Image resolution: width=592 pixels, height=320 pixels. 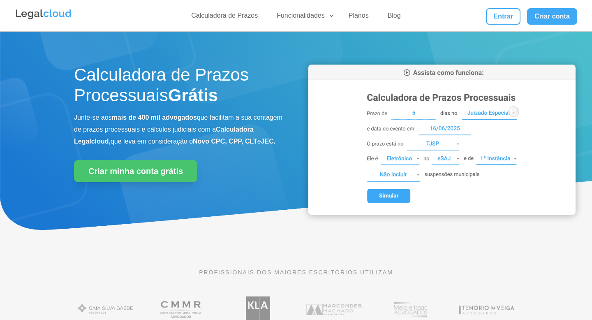 I want to click on a: Planos, so click(x=359, y=17).